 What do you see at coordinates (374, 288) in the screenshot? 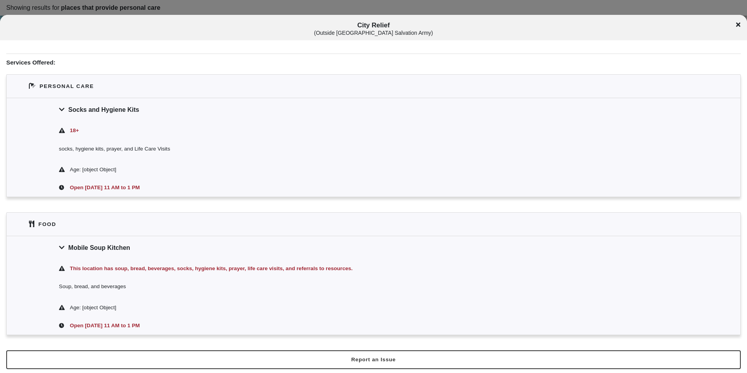
I see `div: Soup, bread, and beverages` at bounding box center [374, 288].